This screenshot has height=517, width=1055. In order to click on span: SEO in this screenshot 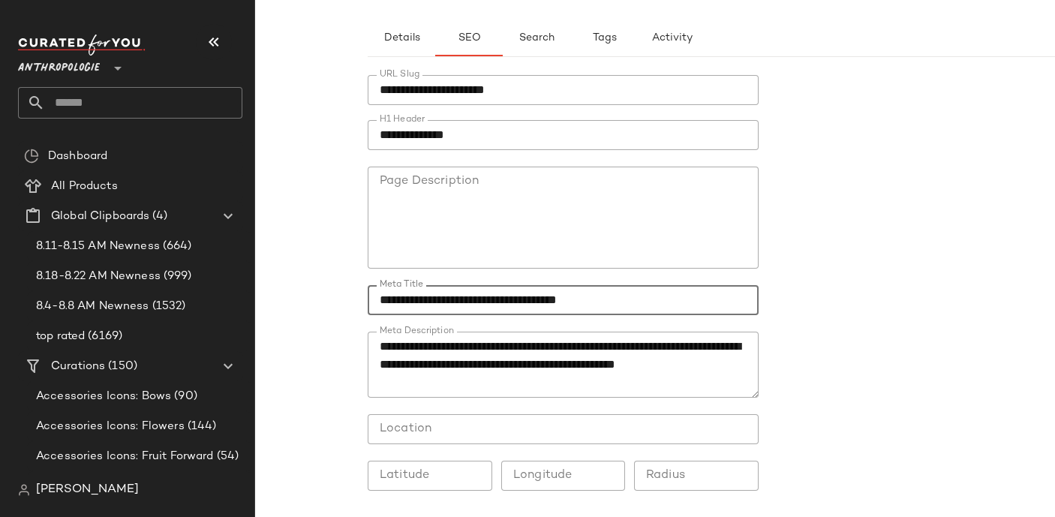, I will do `click(468, 38)`.